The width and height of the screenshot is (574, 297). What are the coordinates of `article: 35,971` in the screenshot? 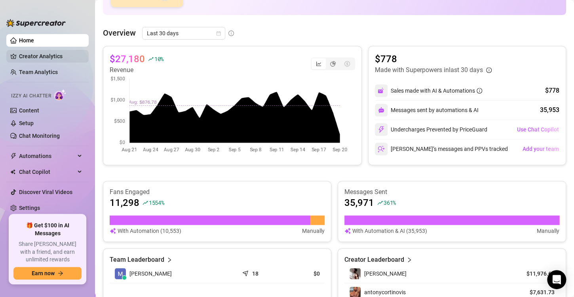 It's located at (359, 203).